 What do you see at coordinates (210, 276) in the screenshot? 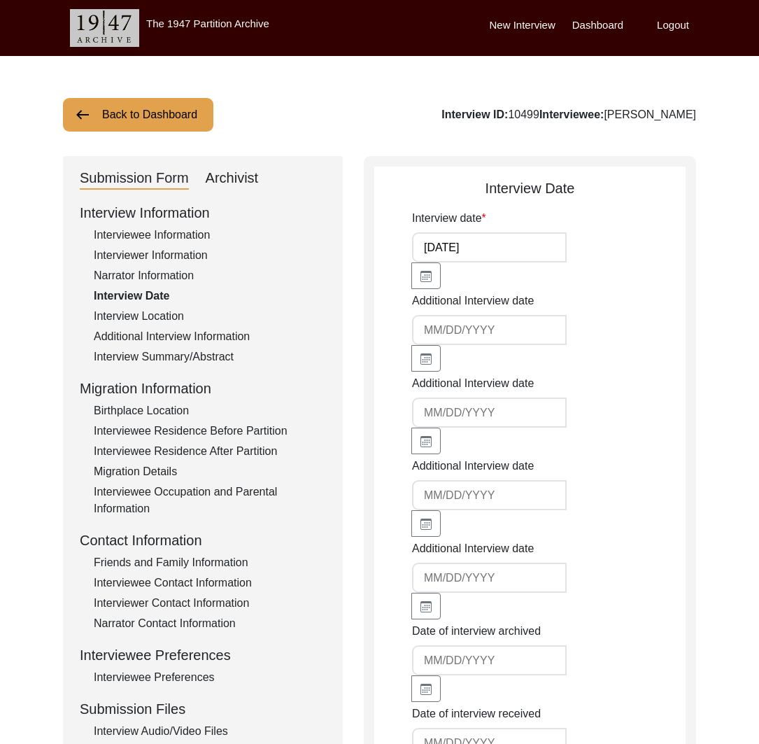
I see `div: Narrator Information` at bounding box center [210, 276].